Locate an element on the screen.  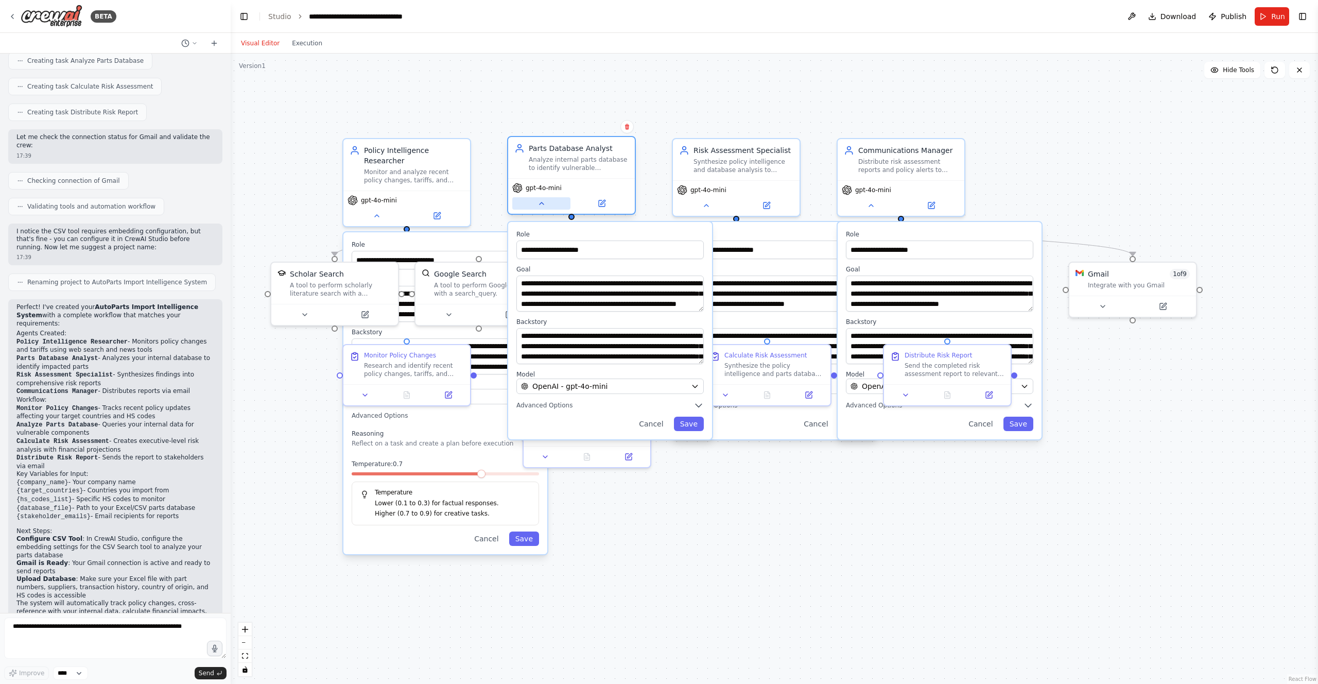
div: Monitor and analyze recent policy changes, tariffs, and trade regulations that impact automotive ... is located at coordinates (414, 176).